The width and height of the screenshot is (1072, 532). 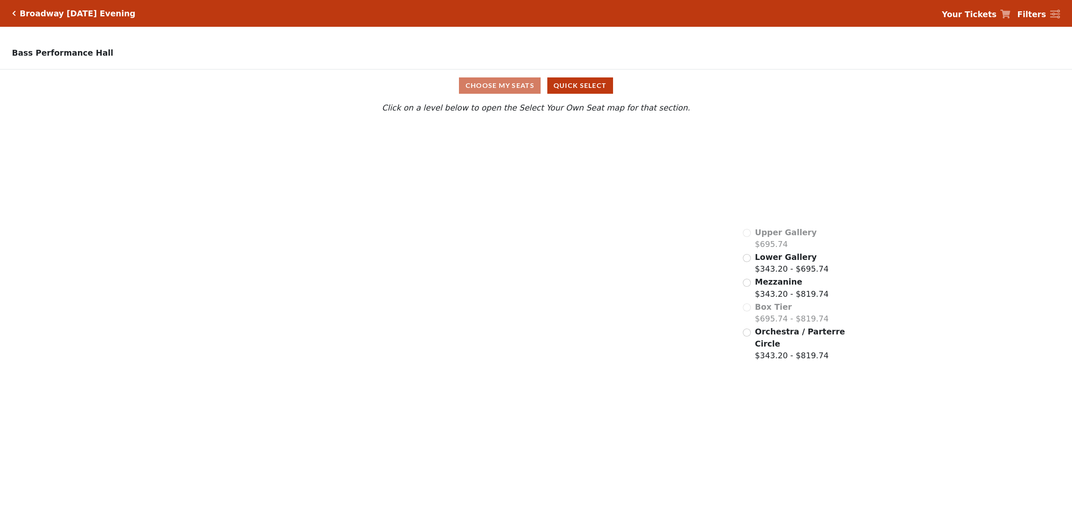 What do you see at coordinates (800, 338) in the screenshot?
I see `span: Orchestra / Parterre Circle` at bounding box center [800, 338].